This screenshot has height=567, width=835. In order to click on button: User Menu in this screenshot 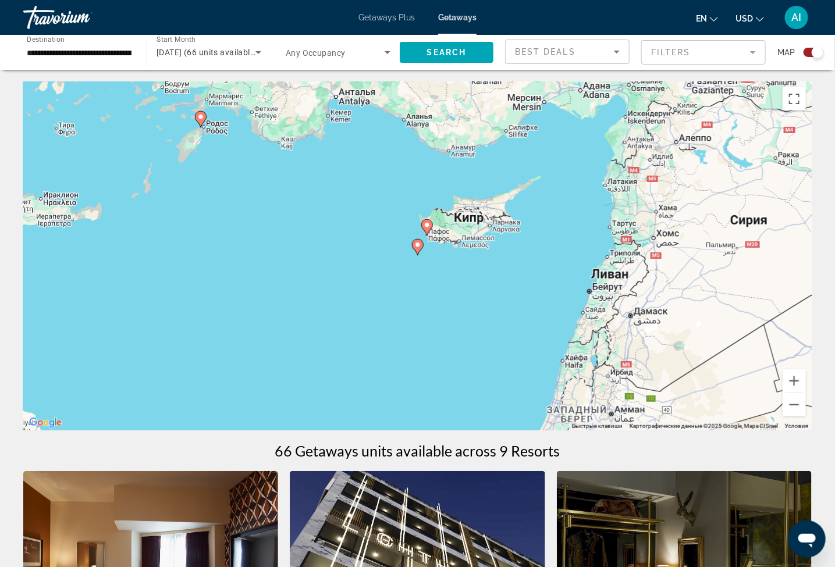, I will do `click(796, 17)`.